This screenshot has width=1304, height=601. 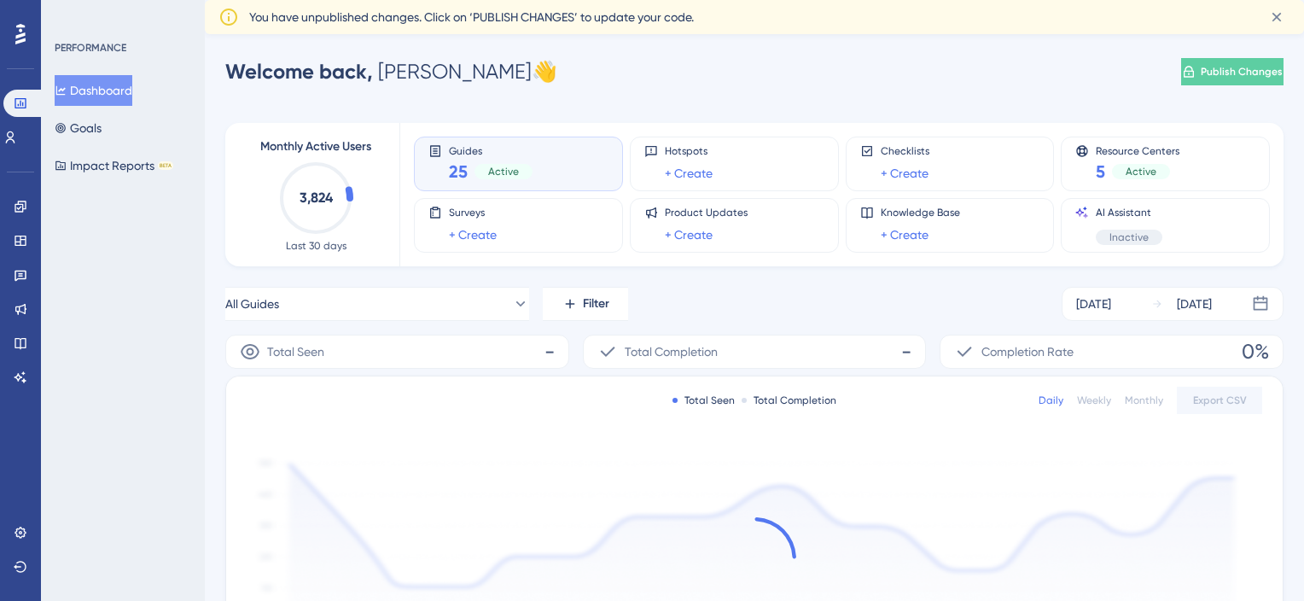 What do you see at coordinates (689, 151) in the screenshot?
I see `span: Hotspots` at bounding box center [689, 151].